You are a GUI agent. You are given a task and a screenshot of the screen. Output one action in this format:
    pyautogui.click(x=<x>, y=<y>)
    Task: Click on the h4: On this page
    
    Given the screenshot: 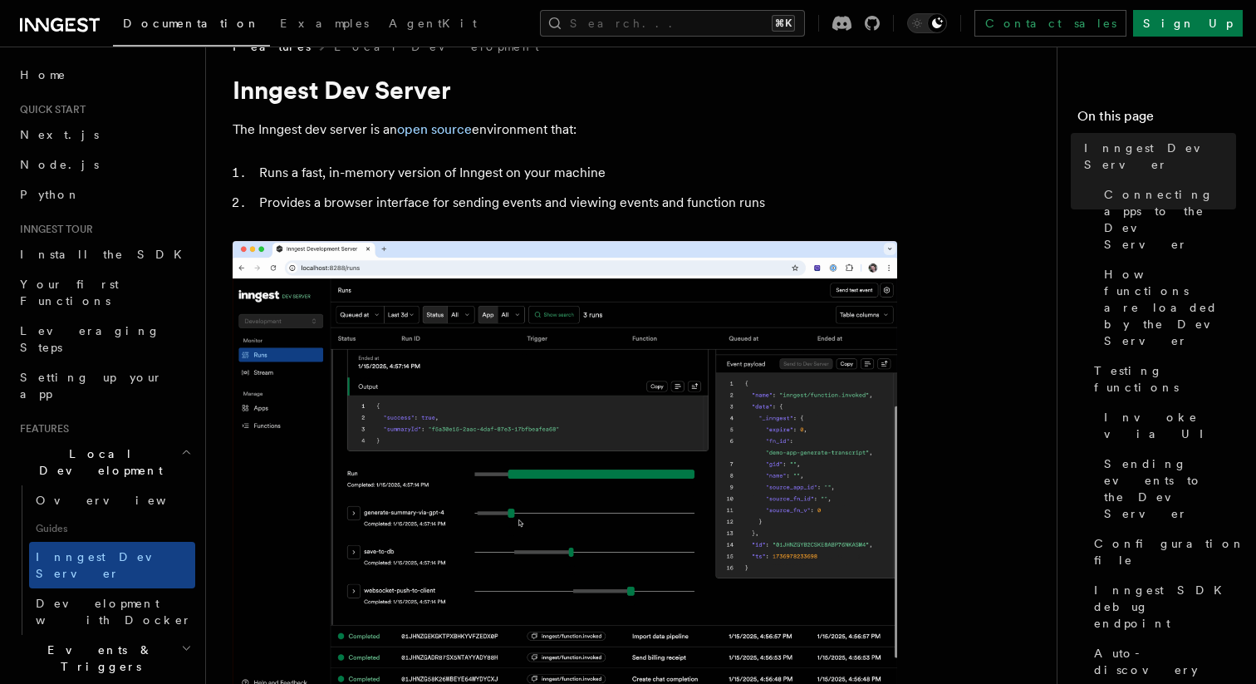 What is the action you would take?
    pyautogui.click(x=1156, y=120)
    